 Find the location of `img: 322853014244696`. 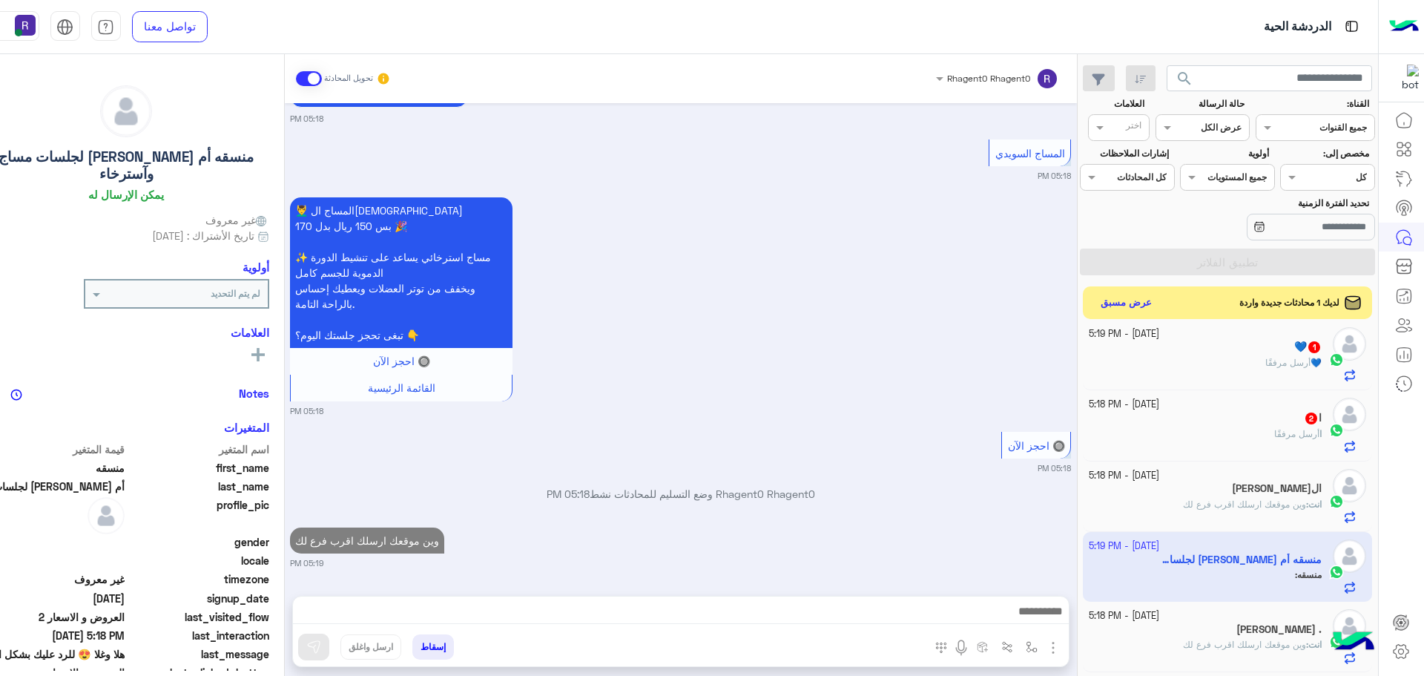

img: 322853014244696 is located at coordinates (1405, 78).